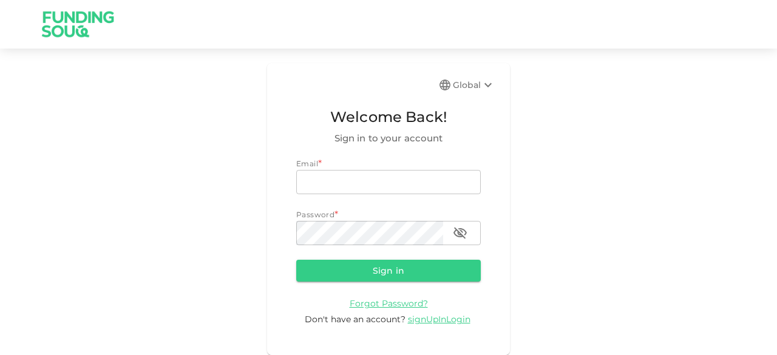 This screenshot has width=777, height=355. Describe the element at coordinates (370, 233) in the screenshot. I see `input: password` at that location.